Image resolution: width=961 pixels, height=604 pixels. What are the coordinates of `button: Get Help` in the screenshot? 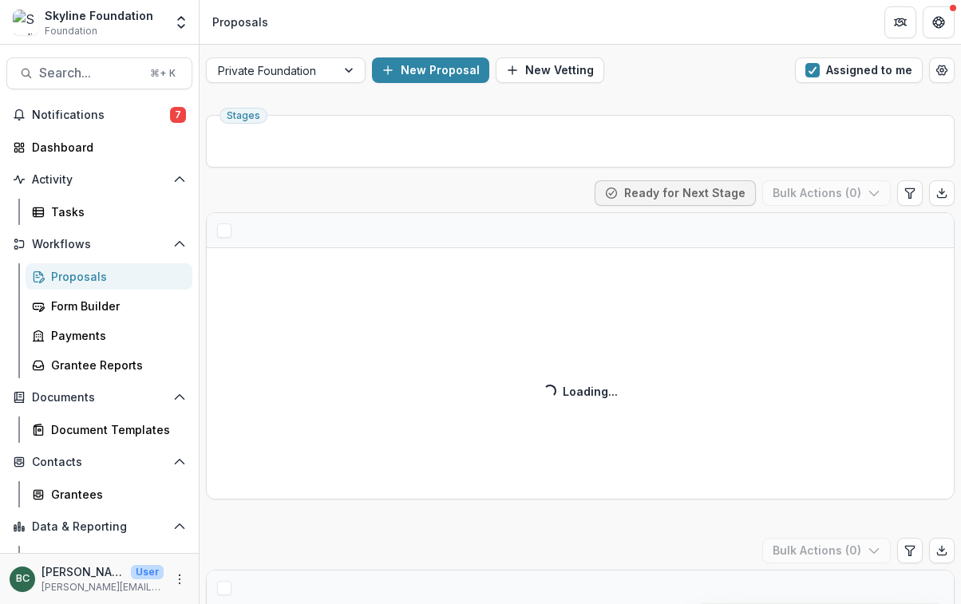 It's located at (938, 22).